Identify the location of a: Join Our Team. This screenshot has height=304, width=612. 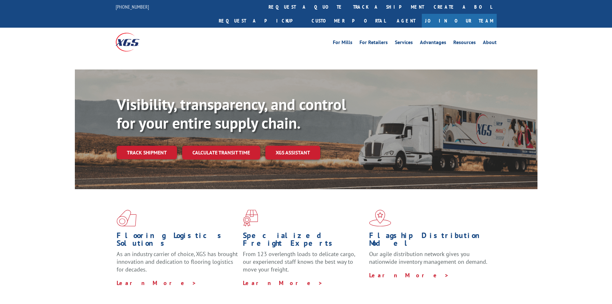
(459, 21).